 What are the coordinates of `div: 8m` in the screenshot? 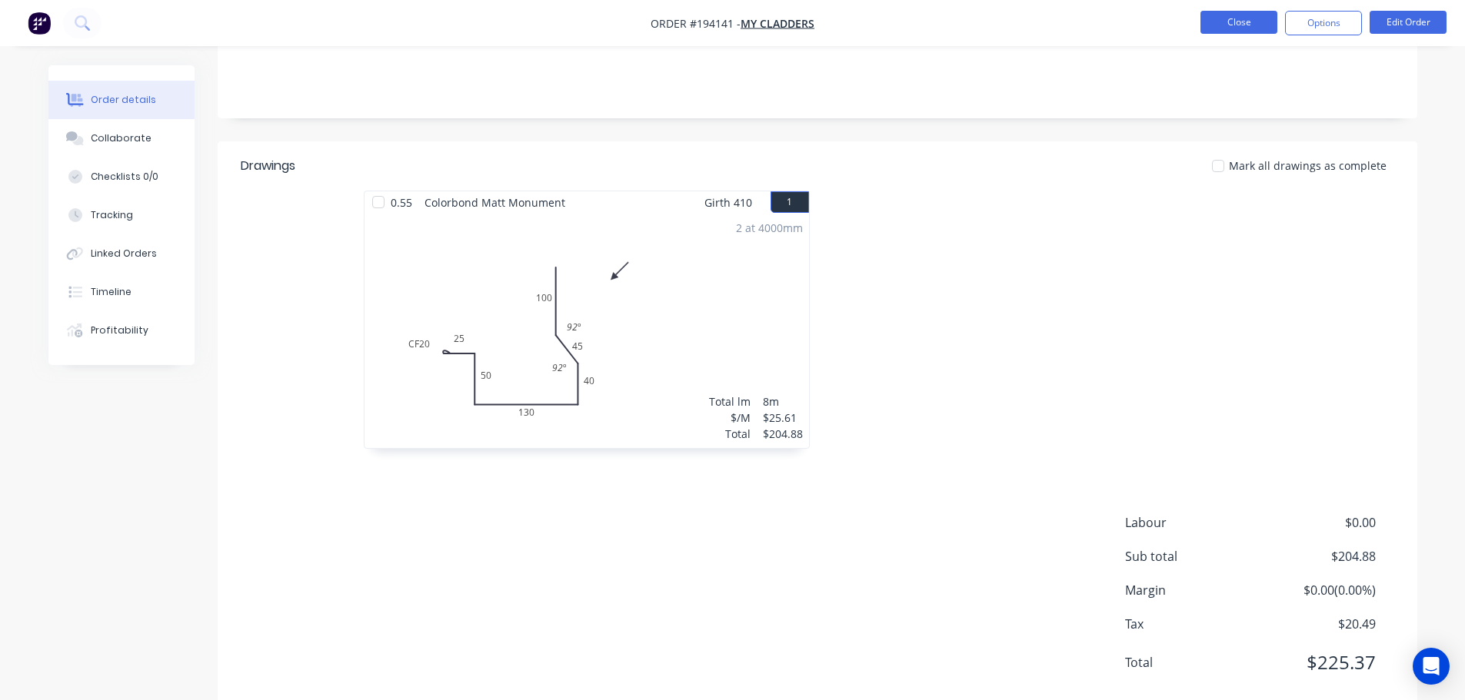 It's located at (783, 401).